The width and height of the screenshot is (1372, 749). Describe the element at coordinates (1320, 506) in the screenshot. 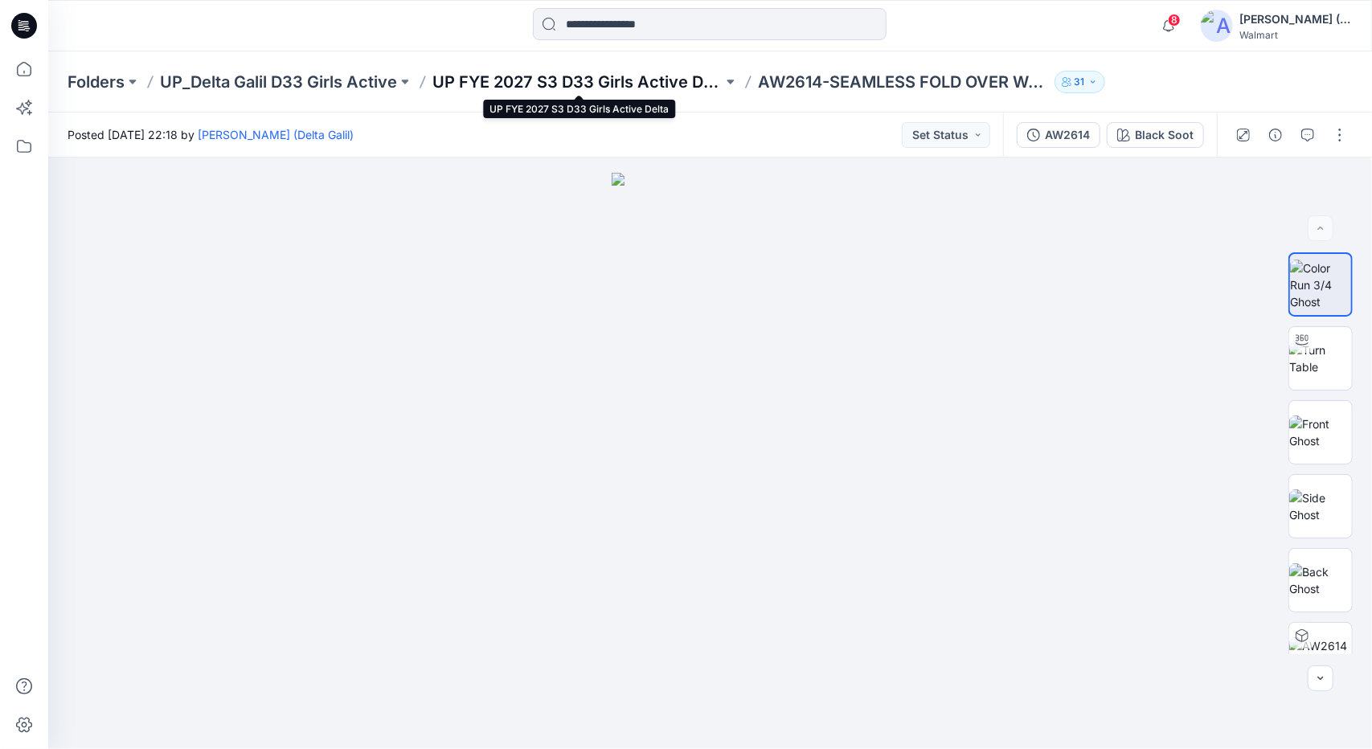

I see `img: Side Ghost` at that location.